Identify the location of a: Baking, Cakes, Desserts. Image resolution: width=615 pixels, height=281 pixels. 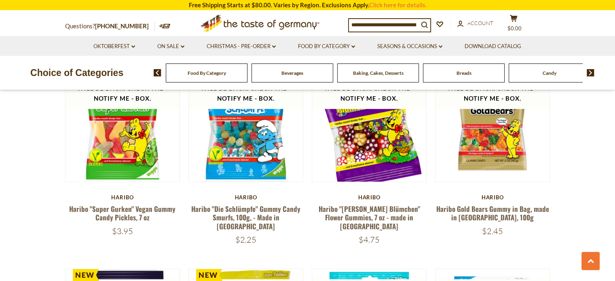
(378, 73).